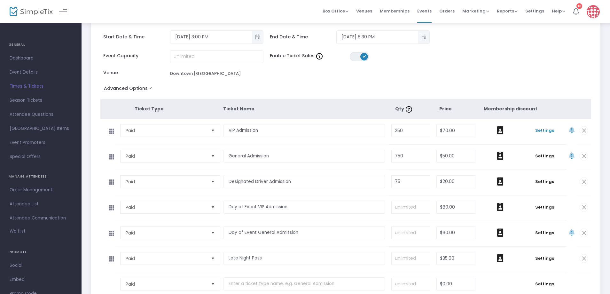  Describe the element at coordinates (41, 176) in the screenshot. I see `h4: MANAGE ATTENDEES` at that location.